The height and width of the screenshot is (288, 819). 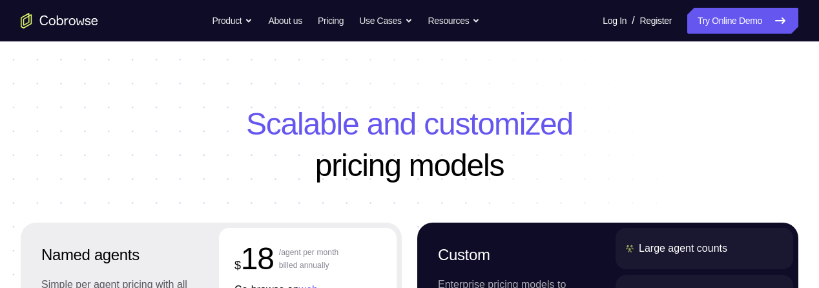 I want to click on h2: Named agents, so click(x=114, y=255).